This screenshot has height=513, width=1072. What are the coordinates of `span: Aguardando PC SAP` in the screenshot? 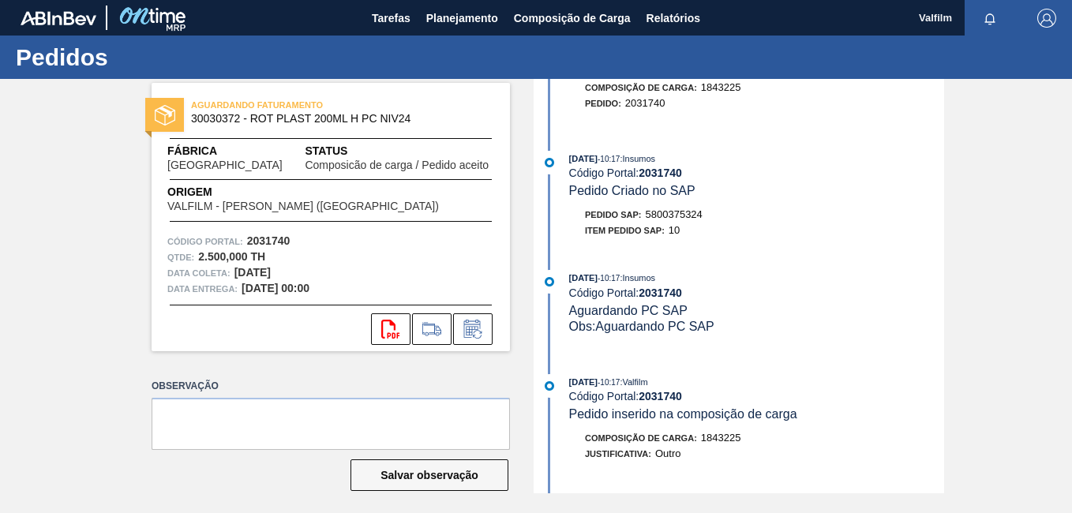 It's located at (629, 310).